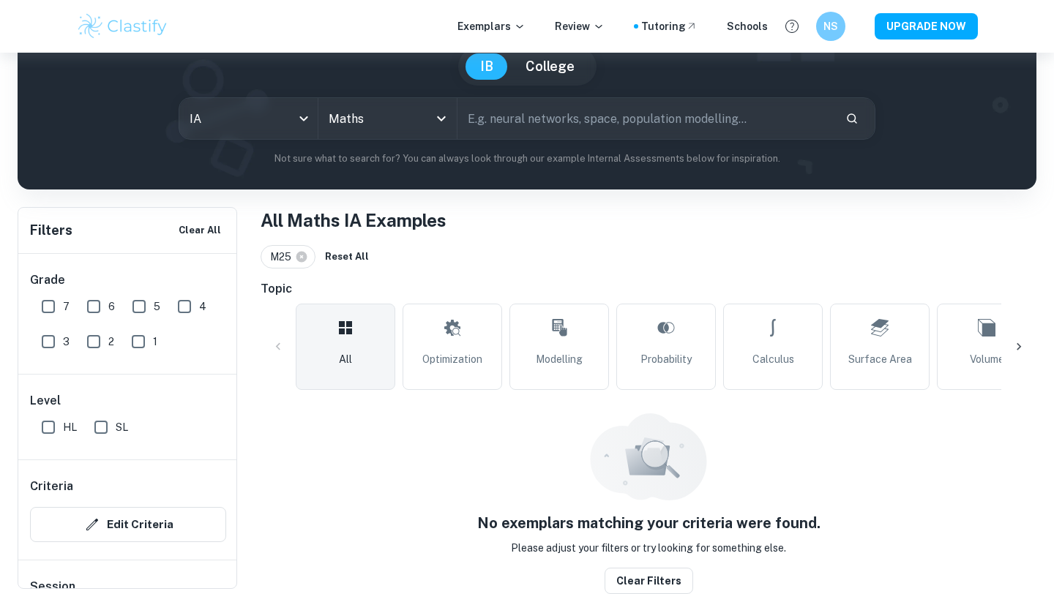 This screenshot has width=1054, height=594. What do you see at coordinates (880, 359) in the screenshot?
I see `span: Surface Area` at bounding box center [880, 359].